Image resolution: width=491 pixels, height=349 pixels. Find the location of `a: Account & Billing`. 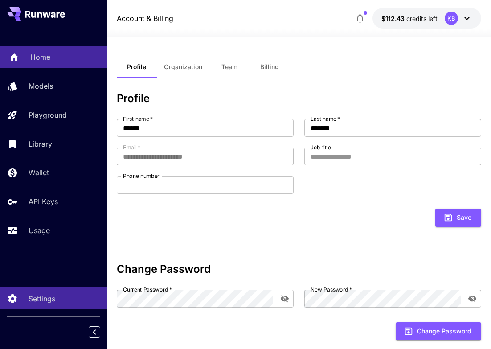

a: Account & Billing is located at coordinates (145, 18).